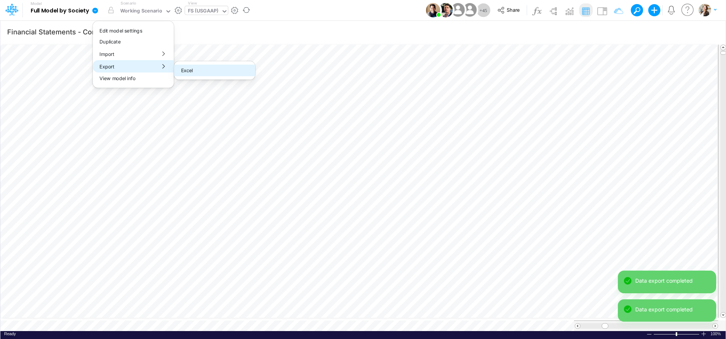 This screenshot has height=339, width=726. I want to click on input: Type a title here, so click(284, 31).